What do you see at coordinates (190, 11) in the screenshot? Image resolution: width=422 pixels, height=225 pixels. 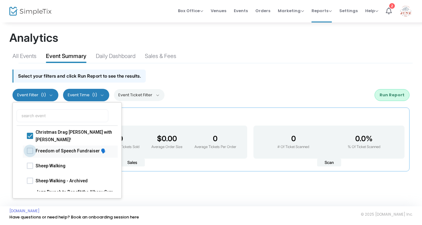 I see `span: Box Office` at bounding box center [190, 11].